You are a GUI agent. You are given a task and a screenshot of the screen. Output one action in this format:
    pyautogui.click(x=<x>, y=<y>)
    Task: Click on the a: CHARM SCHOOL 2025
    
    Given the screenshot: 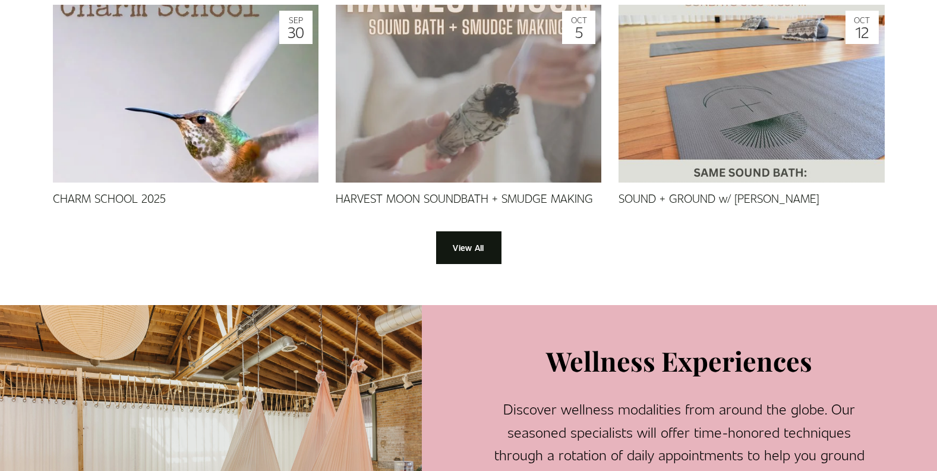 What is the action you would take?
    pyautogui.click(x=109, y=198)
    